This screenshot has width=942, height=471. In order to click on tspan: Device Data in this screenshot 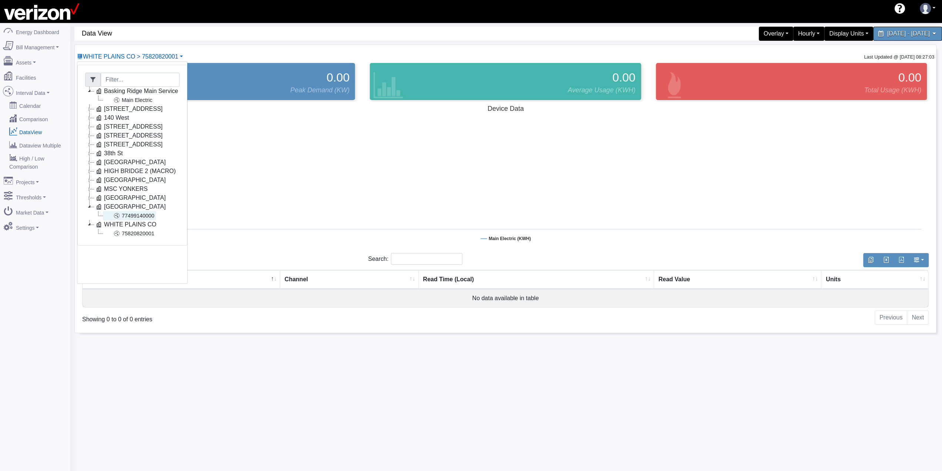, I will do `click(506, 108)`.